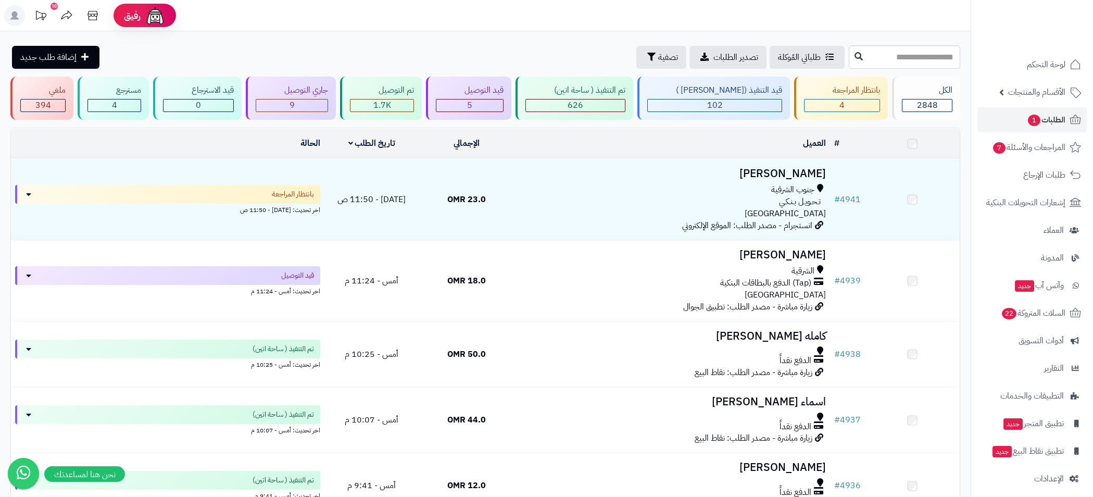 The image size is (1093, 497). Describe the element at coordinates (1032, 120) in the screenshot. I see `a: الطلبات1` at that location.